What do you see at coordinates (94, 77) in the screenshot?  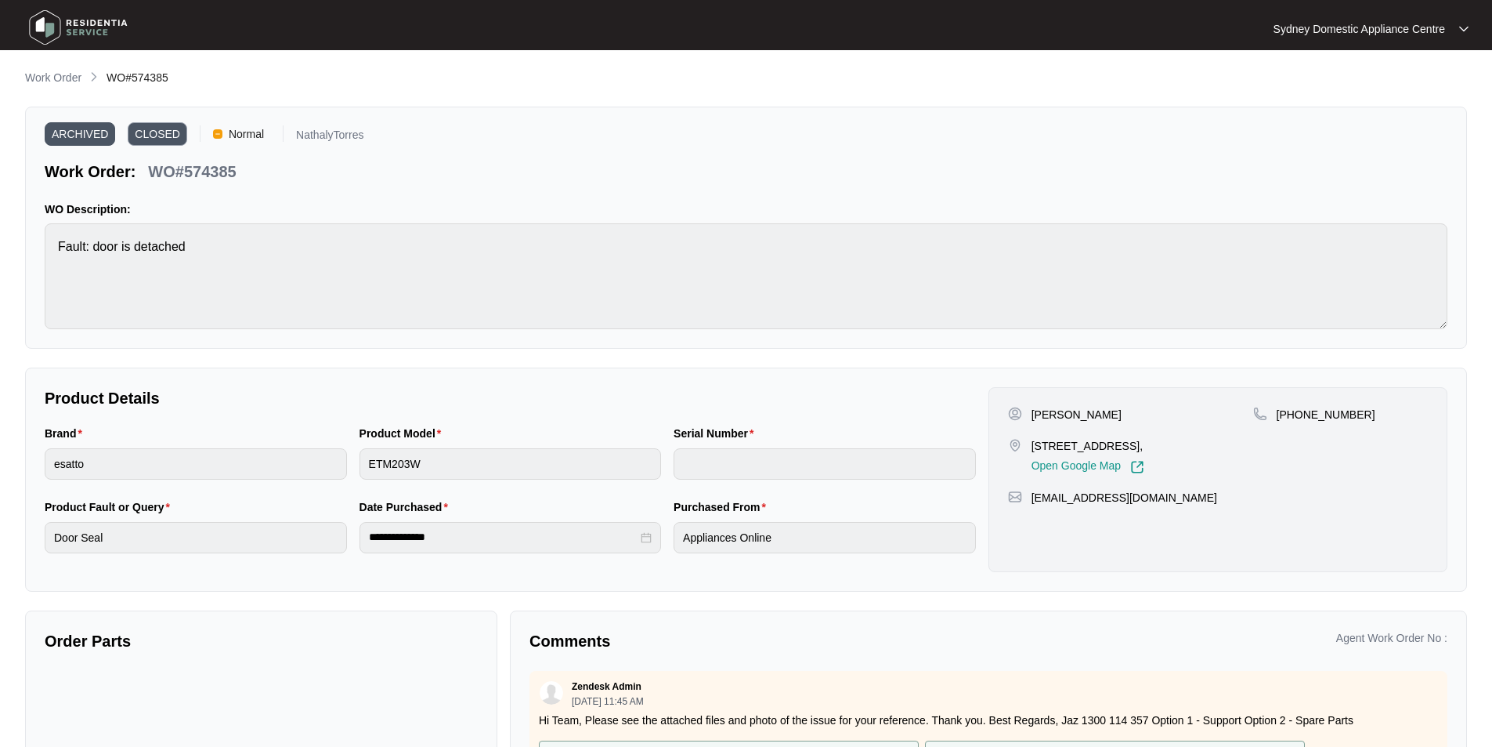 I see `img: chevron-right` at bounding box center [94, 77].